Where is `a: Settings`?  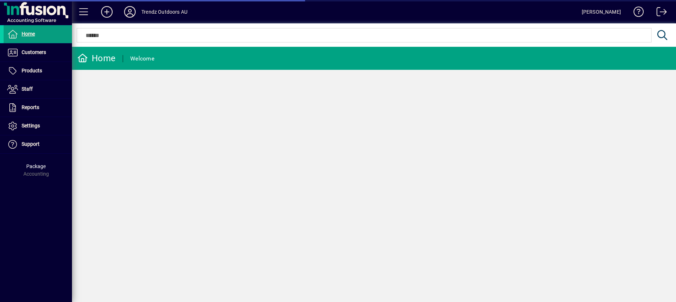 a: Settings is located at coordinates (38, 126).